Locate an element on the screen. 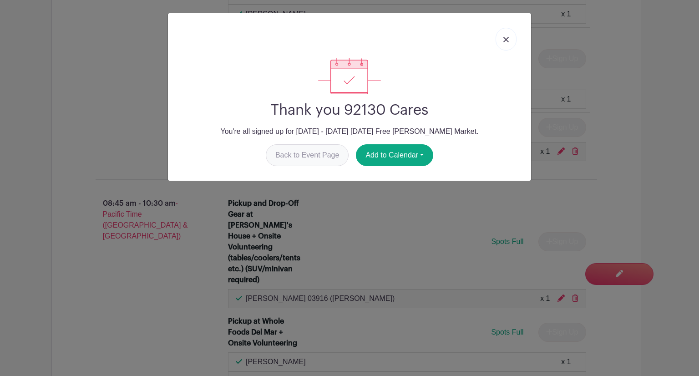 This screenshot has height=376, width=699. img: signup_complete-c468d5dda3e2740ee63a24cb0ba0d3ce5d8a4ecd24259e683200fb1569d990c8.svg is located at coordinates (349, 76).